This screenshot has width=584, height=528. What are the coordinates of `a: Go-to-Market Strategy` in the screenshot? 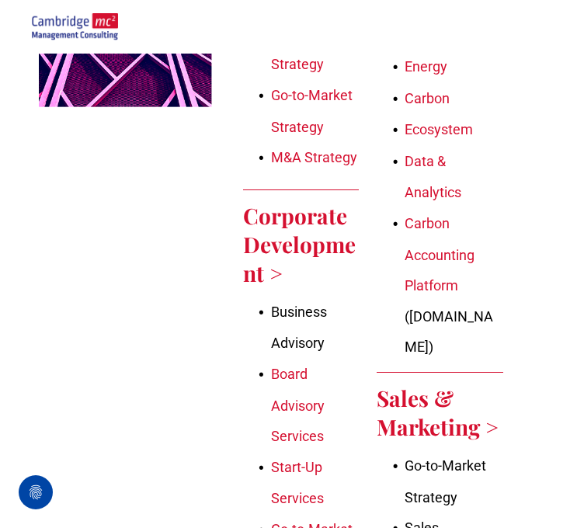 It's located at (311, 111).